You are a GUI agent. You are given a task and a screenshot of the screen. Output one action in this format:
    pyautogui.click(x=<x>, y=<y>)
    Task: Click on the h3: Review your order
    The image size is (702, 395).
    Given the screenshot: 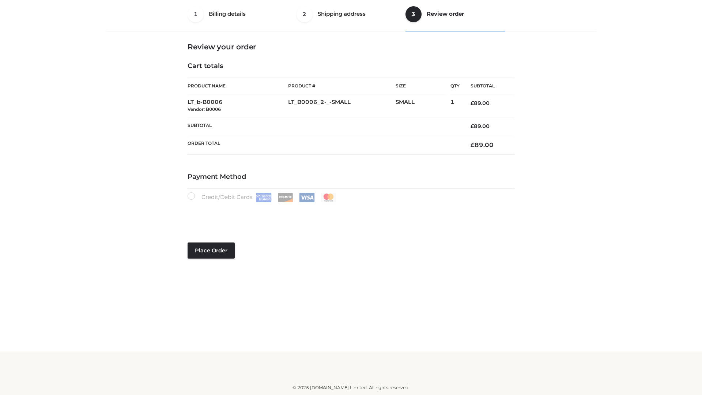 What is the action you would take?
    pyautogui.click(x=351, y=47)
    